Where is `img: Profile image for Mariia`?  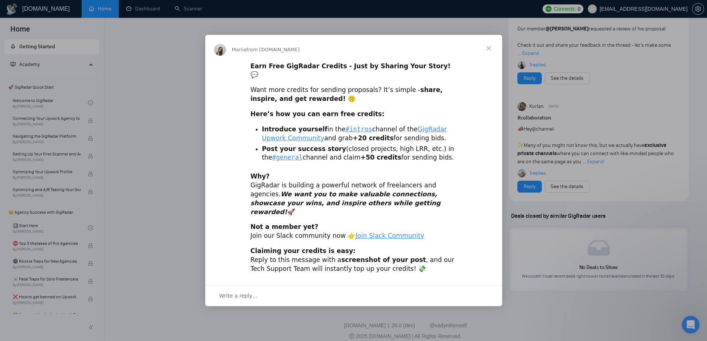
img: Profile image for Mariia is located at coordinates (220, 50).